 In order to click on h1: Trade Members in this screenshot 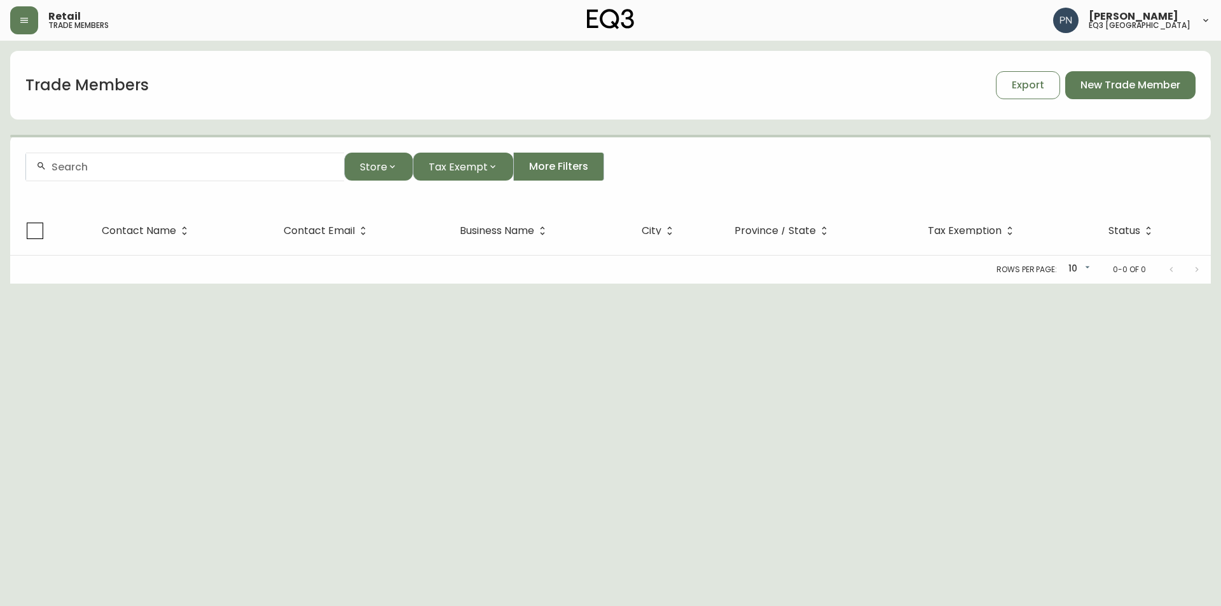, I will do `click(87, 85)`.